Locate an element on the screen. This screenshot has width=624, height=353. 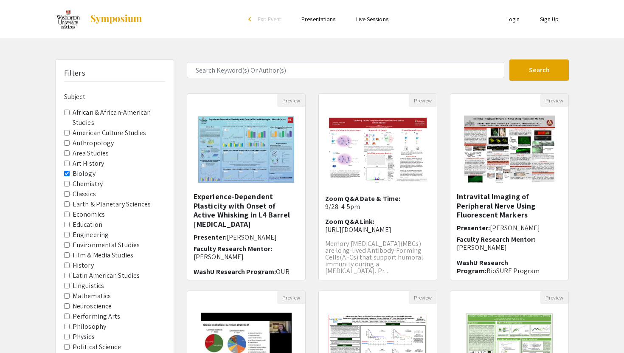
h6: Subject is located at coordinates (115, 96).